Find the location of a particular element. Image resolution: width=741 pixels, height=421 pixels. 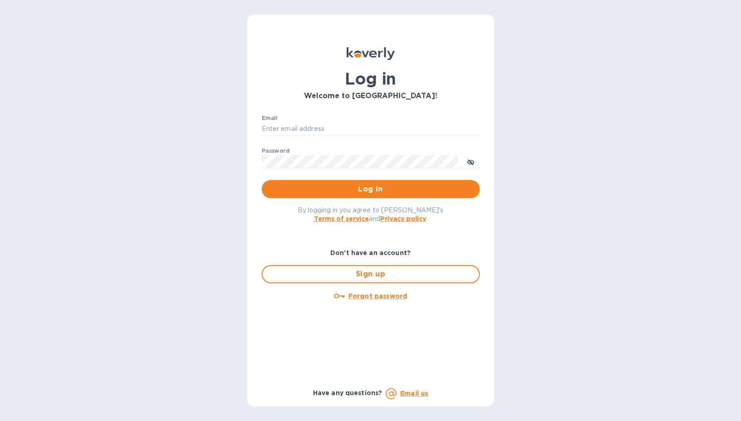

input: Enter email address is located at coordinates (371, 129).